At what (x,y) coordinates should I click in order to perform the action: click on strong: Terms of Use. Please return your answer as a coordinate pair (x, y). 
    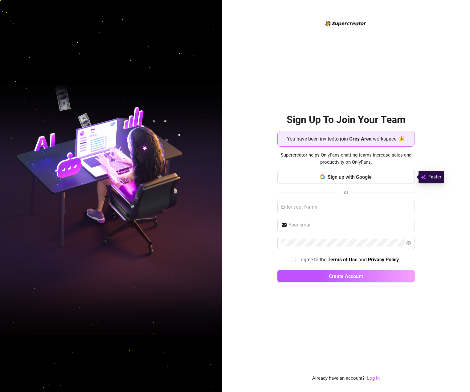
    Looking at the image, I should click on (342, 259).